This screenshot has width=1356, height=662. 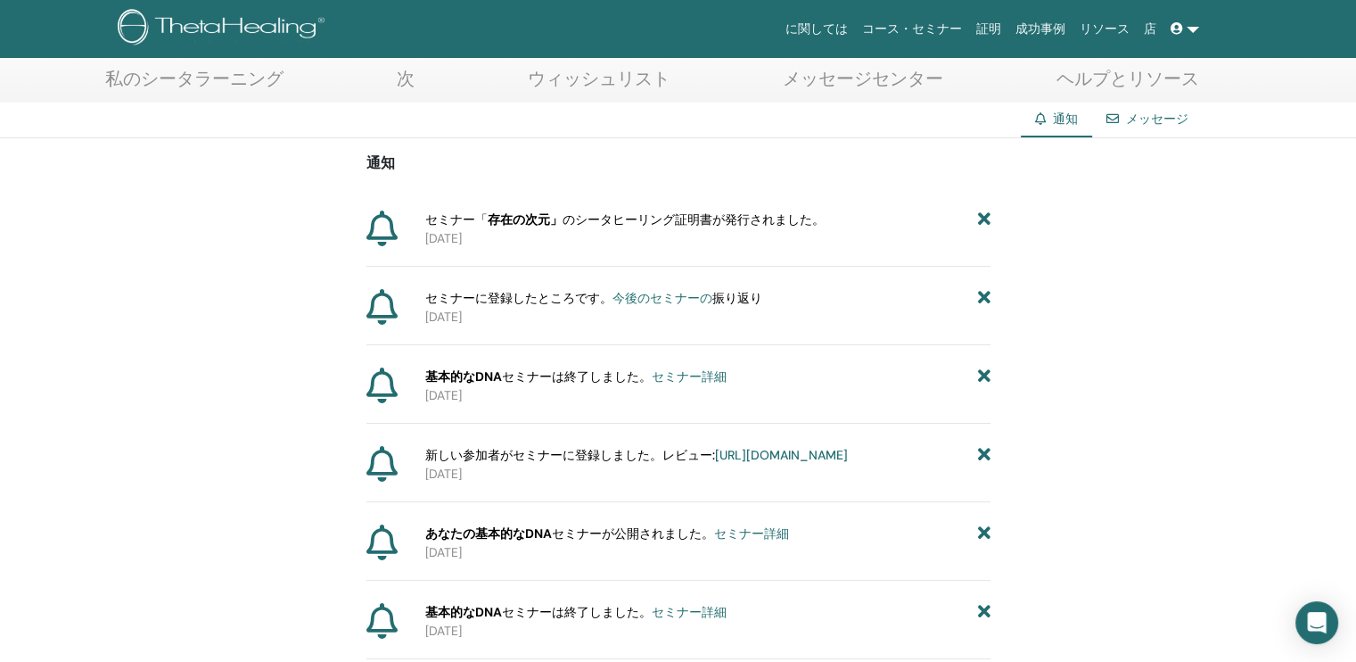 What do you see at coordinates (663, 298) in the screenshot?
I see `a: 今後のセミナーの` at bounding box center [663, 298].